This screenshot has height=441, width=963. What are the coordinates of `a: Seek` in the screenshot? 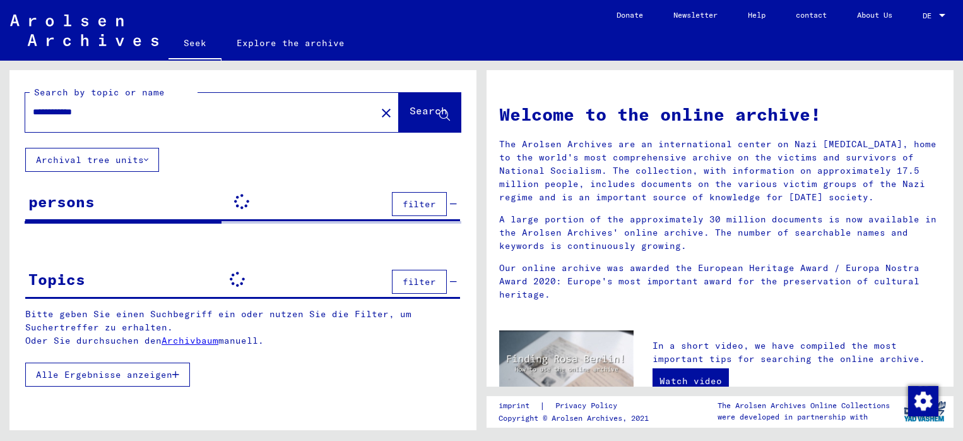 It's located at (195, 44).